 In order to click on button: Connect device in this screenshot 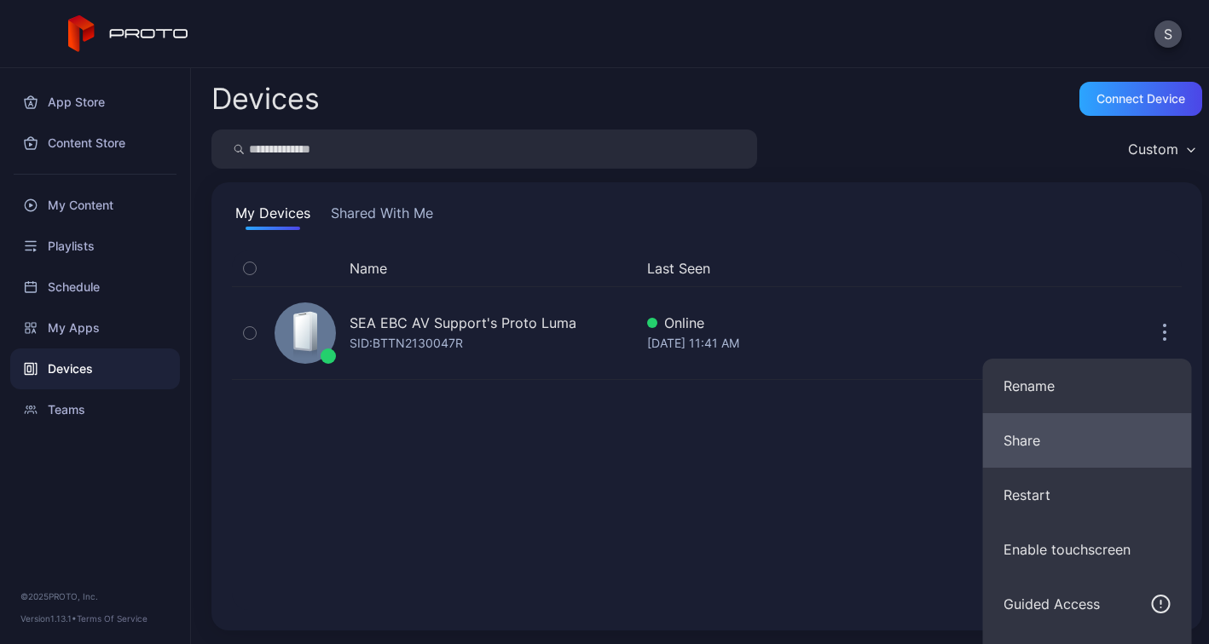, I will do `click(1140, 99)`.